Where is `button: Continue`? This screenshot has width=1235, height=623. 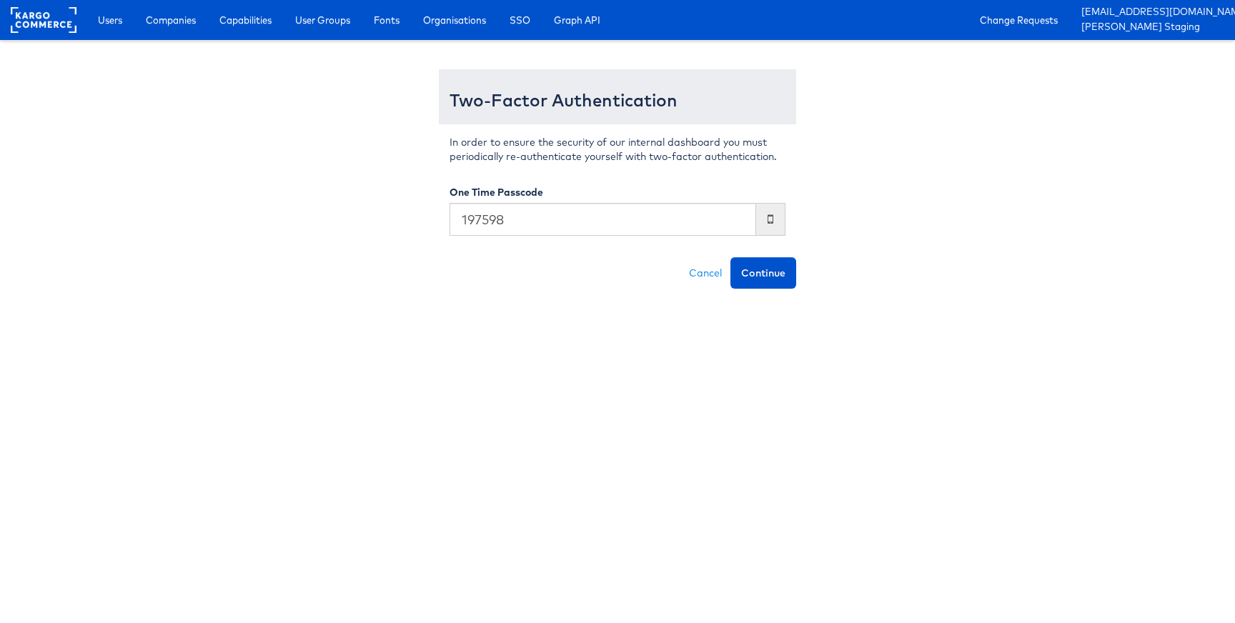 button: Continue is located at coordinates (763, 273).